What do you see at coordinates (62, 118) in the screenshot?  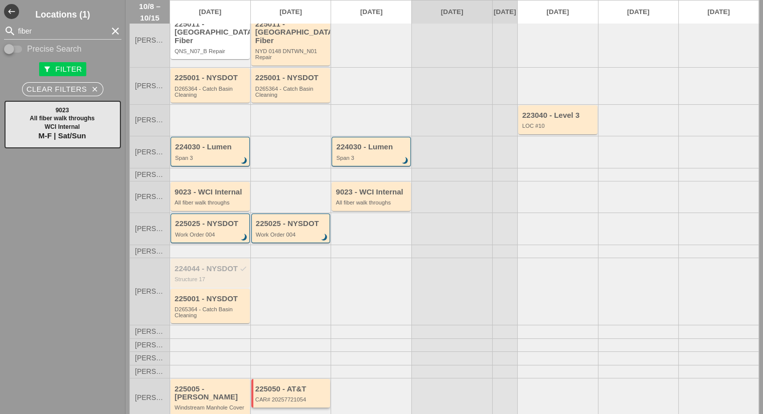 I see `span: All fiber walk throughs` at bounding box center [62, 118].